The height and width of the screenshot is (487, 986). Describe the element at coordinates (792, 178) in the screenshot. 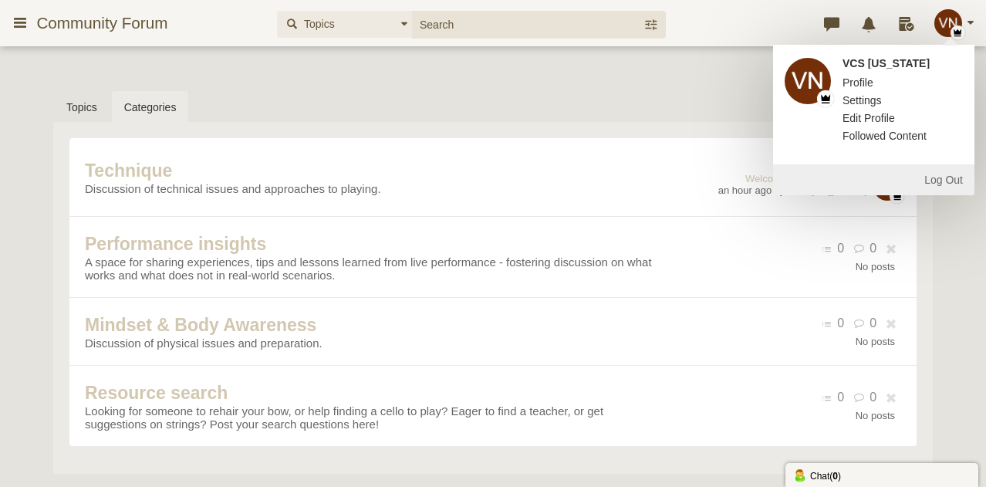

I see `a: Welcome to the new forum!` at that location.